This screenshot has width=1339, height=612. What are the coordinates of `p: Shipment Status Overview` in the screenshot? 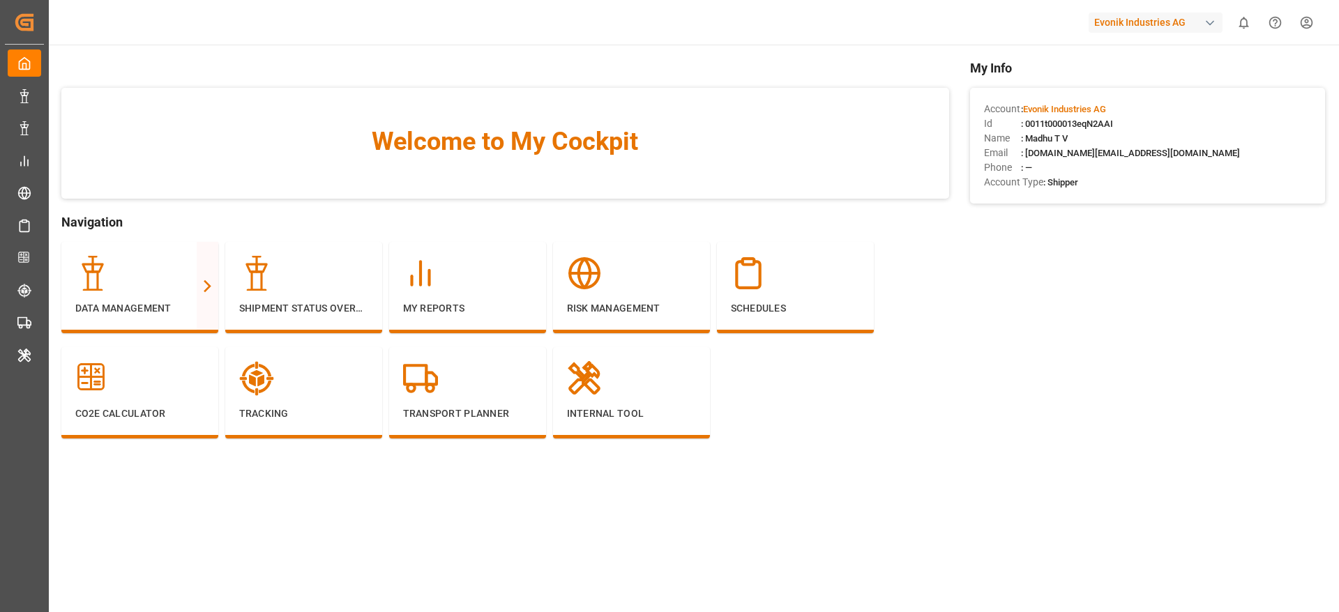 It's located at (303, 308).